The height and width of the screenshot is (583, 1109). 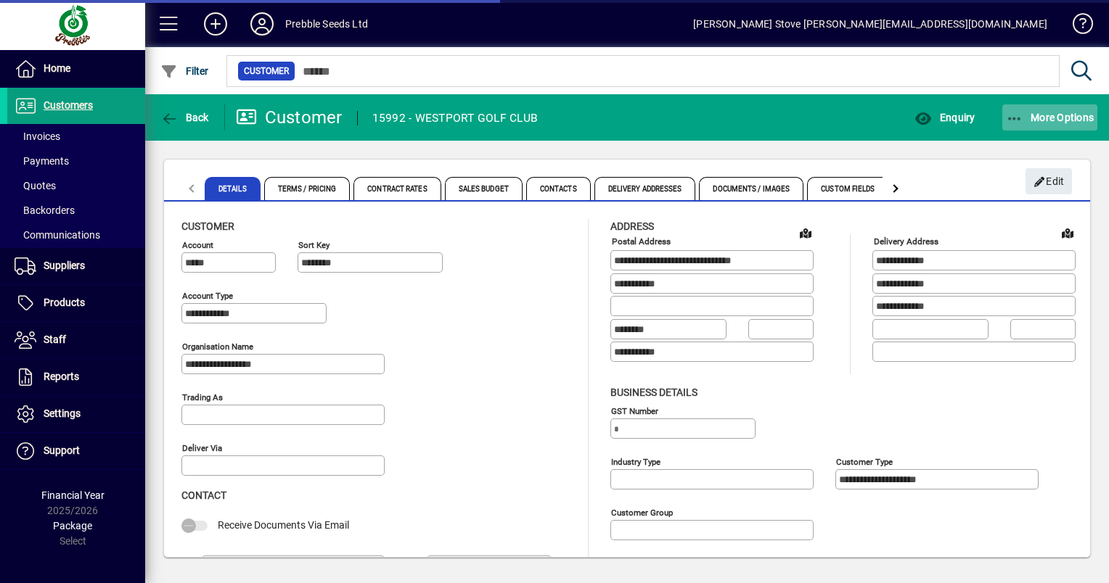 What do you see at coordinates (76, 186) in the screenshot?
I see `a: Quotes` at bounding box center [76, 186].